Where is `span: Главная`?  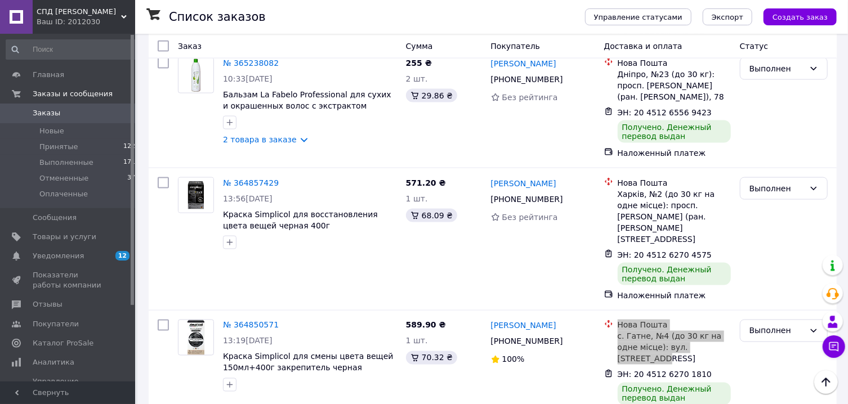 span: Главная is located at coordinates (48, 75).